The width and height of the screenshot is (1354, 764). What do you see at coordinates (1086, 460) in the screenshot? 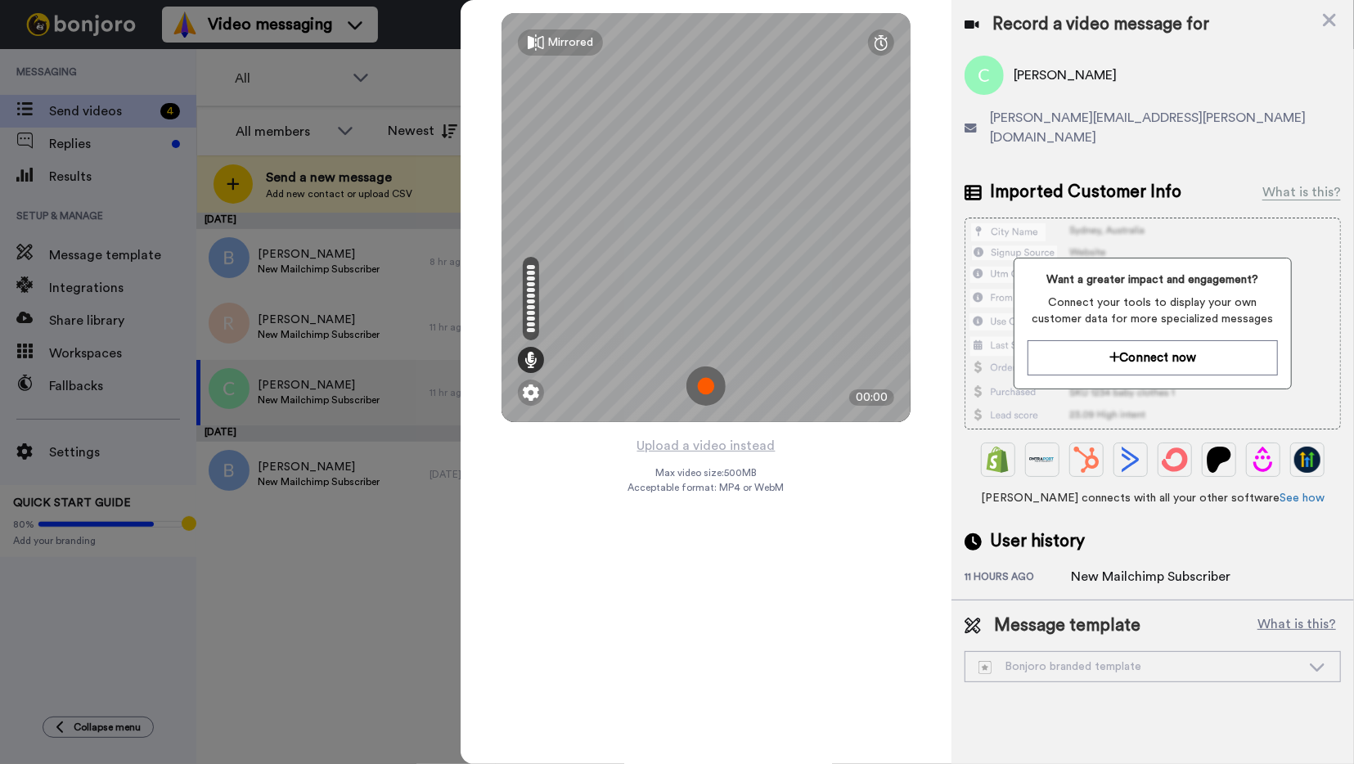
I see `img: Hubspot` at bounding box center [1086, 460].